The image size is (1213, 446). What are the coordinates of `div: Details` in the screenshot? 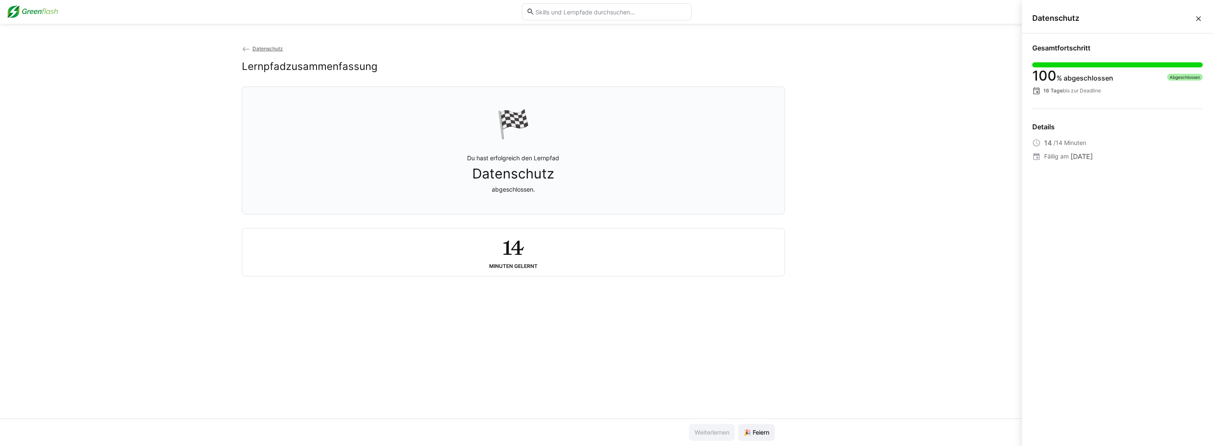 It's located at (1117, 127).